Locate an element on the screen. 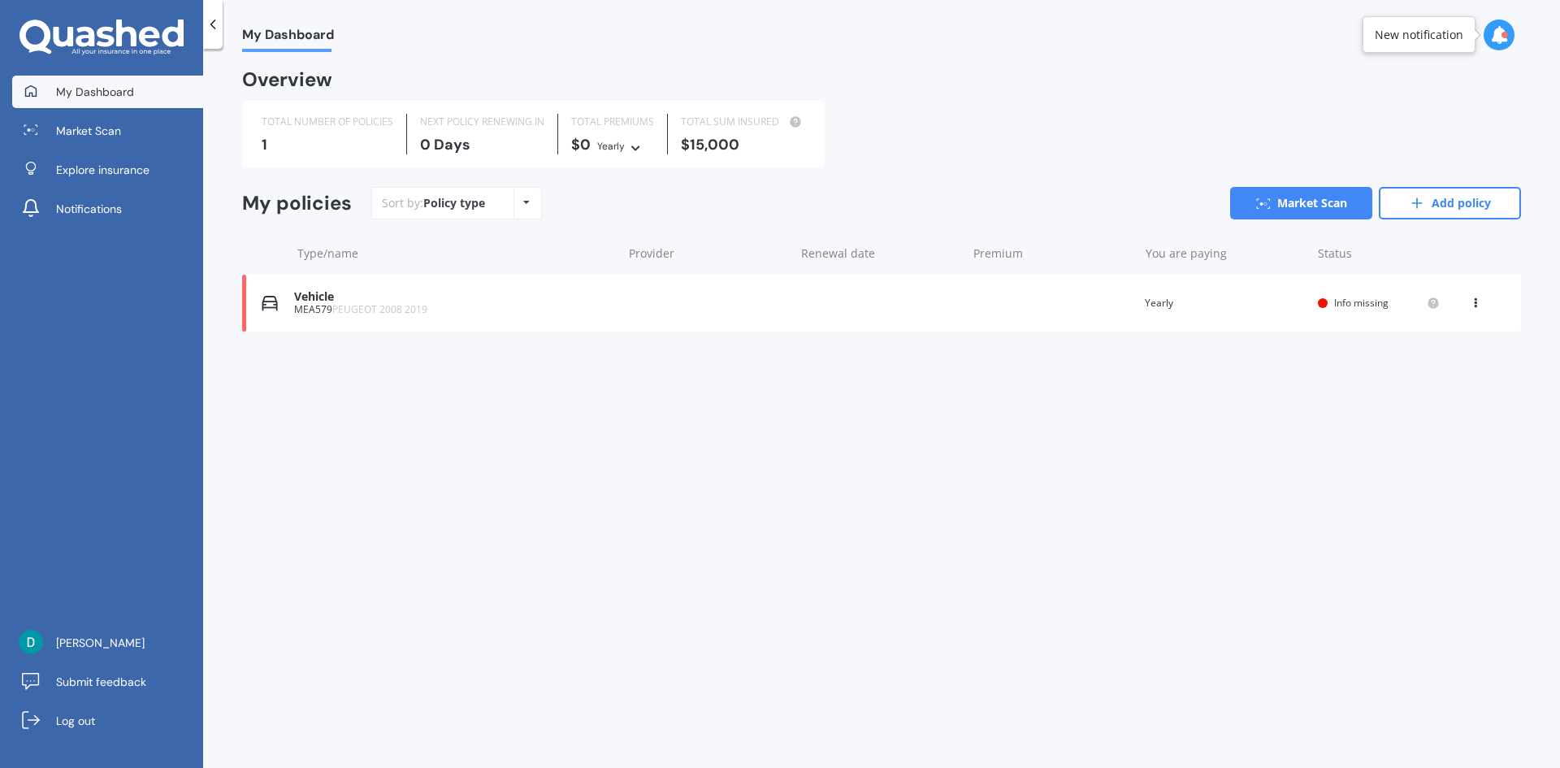  div: Type/name is located at coordinates (457, 254).